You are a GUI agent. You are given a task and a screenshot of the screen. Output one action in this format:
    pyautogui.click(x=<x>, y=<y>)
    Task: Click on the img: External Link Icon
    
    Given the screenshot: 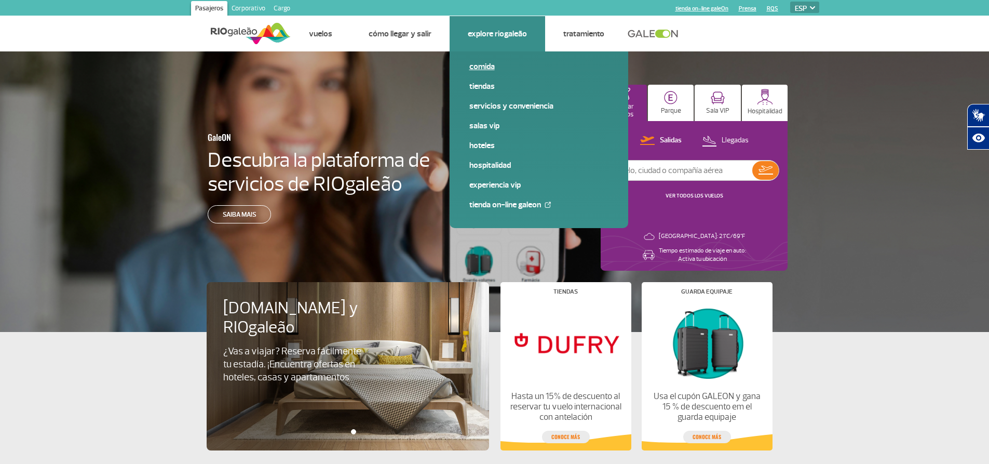 What is the action you would take?
    pyautogui.click(x=548, y=205)
    